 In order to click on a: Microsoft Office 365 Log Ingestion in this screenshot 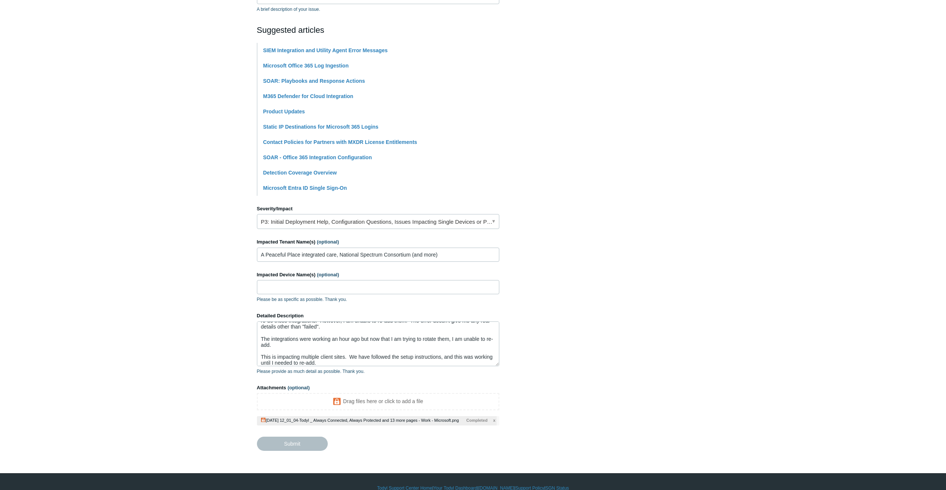, I will do `click(306, 66)`.